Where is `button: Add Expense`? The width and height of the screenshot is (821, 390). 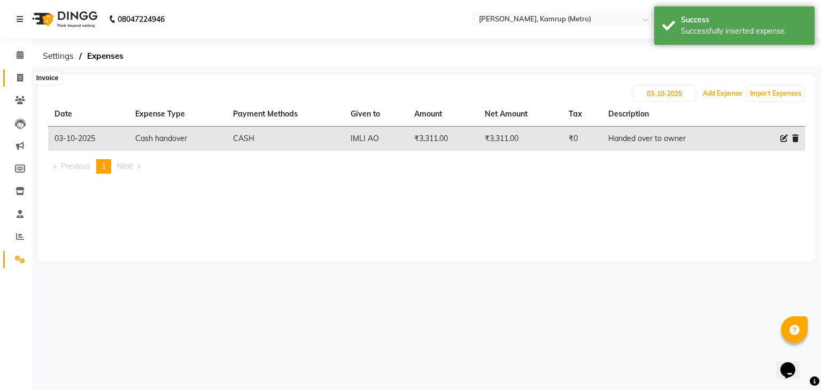
button: Add Expense is located at coordinates (723, 94).